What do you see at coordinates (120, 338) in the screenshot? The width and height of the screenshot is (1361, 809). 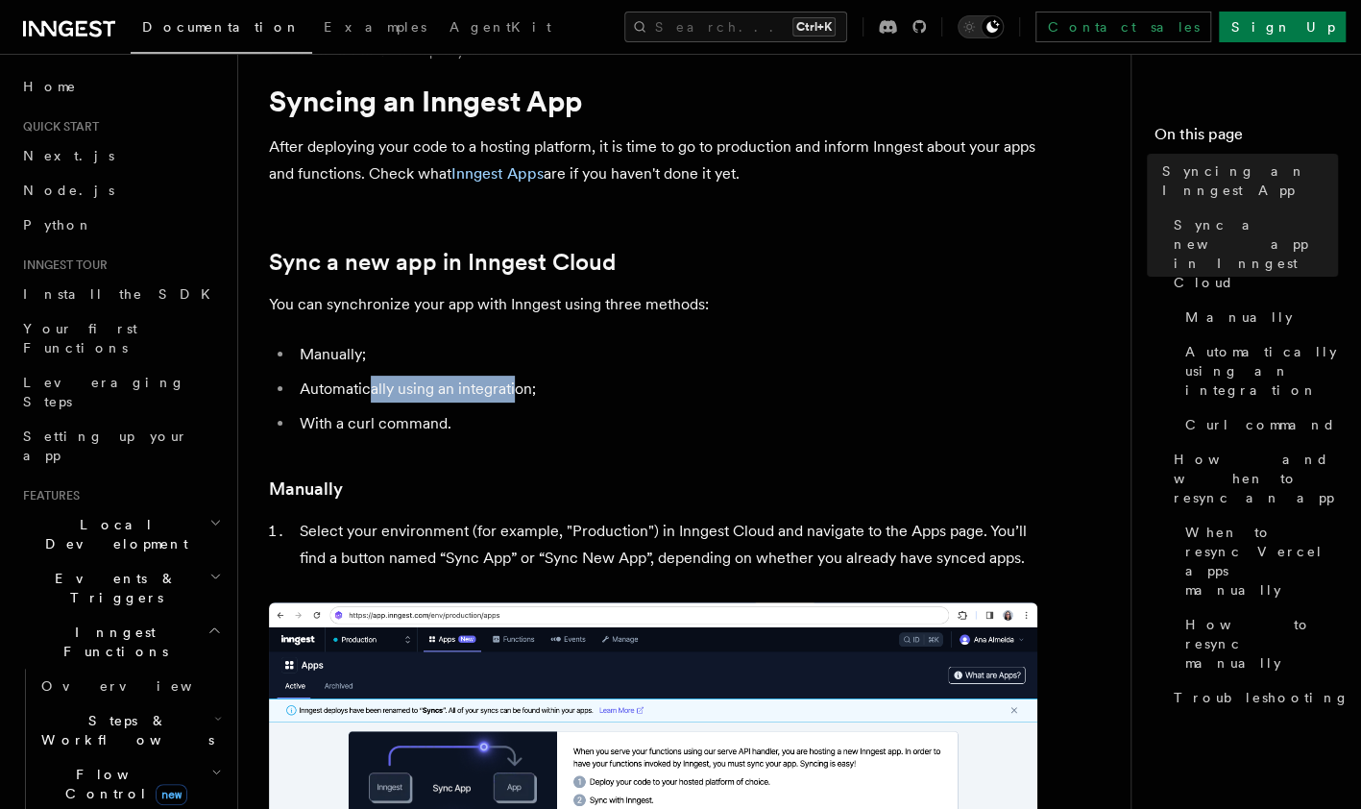 I see `a: Your first Functions` at bounding box center [120, 338].